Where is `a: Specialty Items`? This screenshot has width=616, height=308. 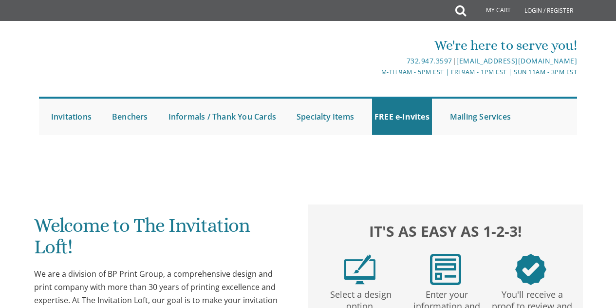
a: Specialty Items is located at coordinates (326, 116).